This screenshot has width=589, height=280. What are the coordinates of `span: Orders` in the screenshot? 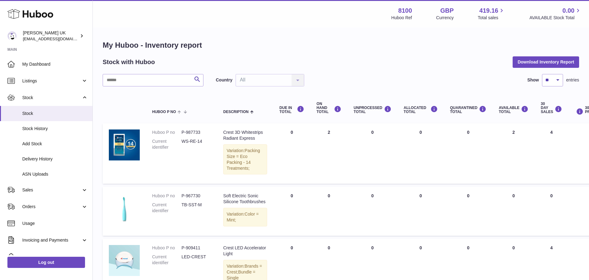 It's located at (52, 206).